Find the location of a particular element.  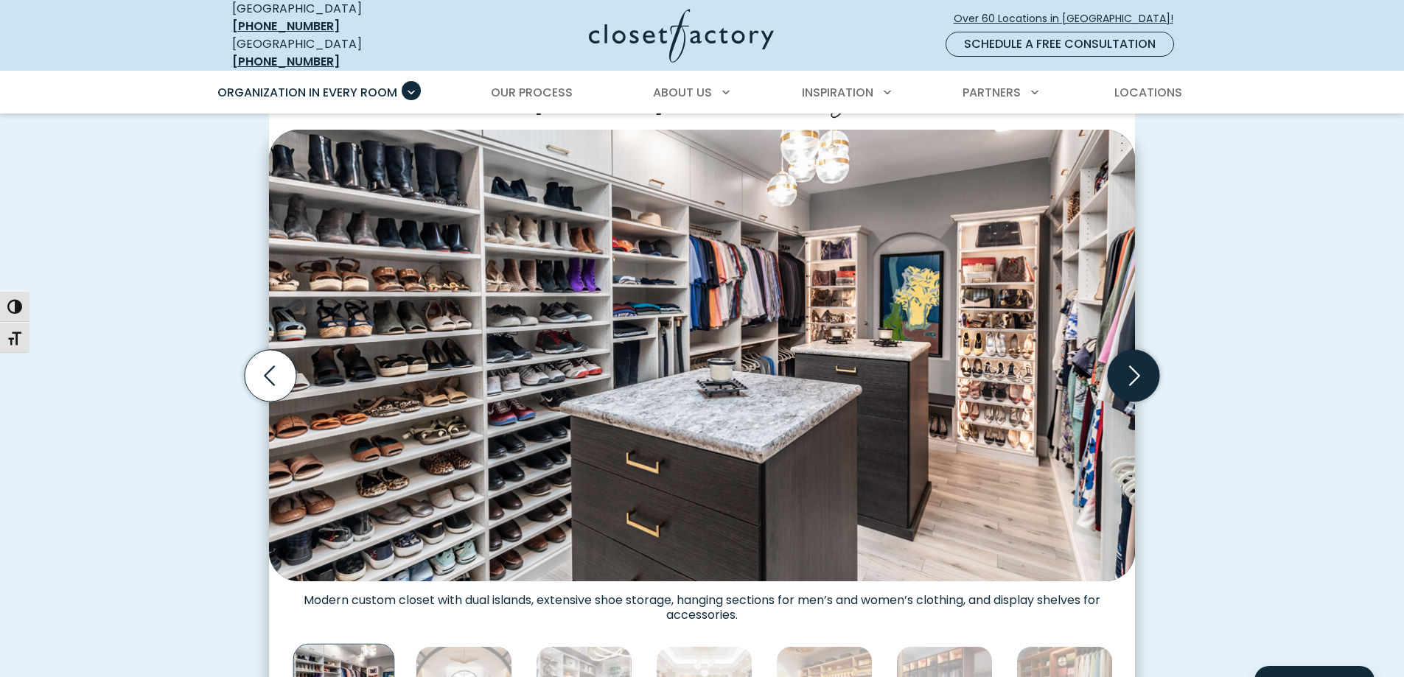

a: Schedule a Free Consultation is located at coordinates (1060, 44).